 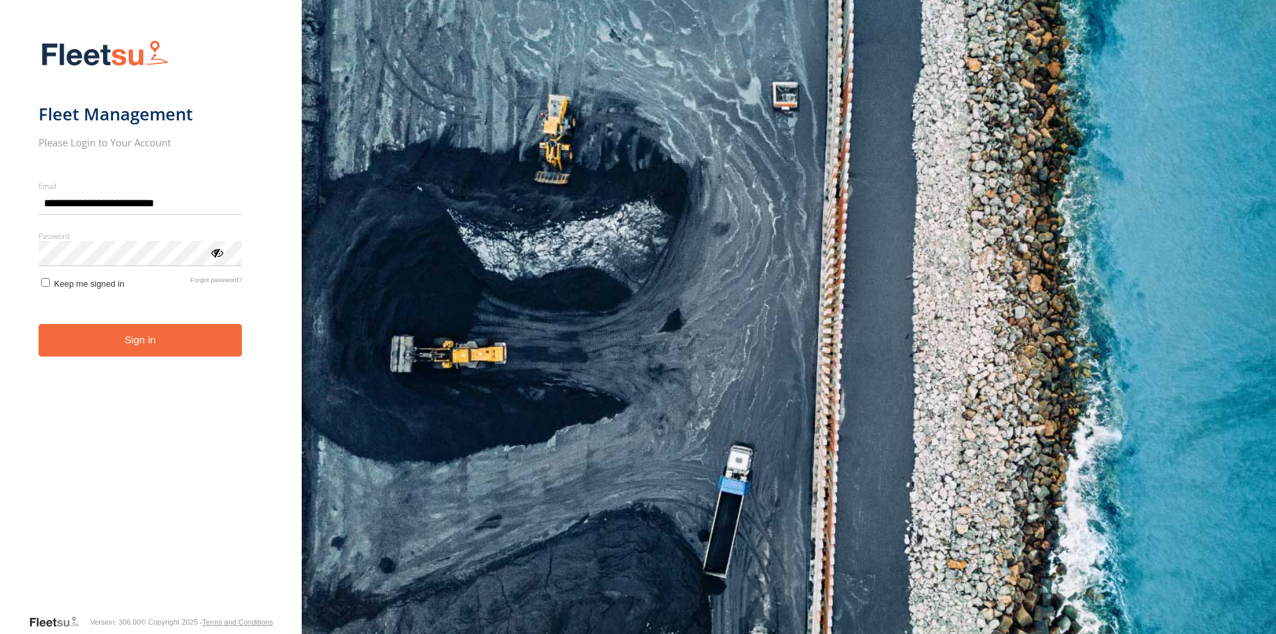 I want to click on form: main, so click(x=151, y=322).